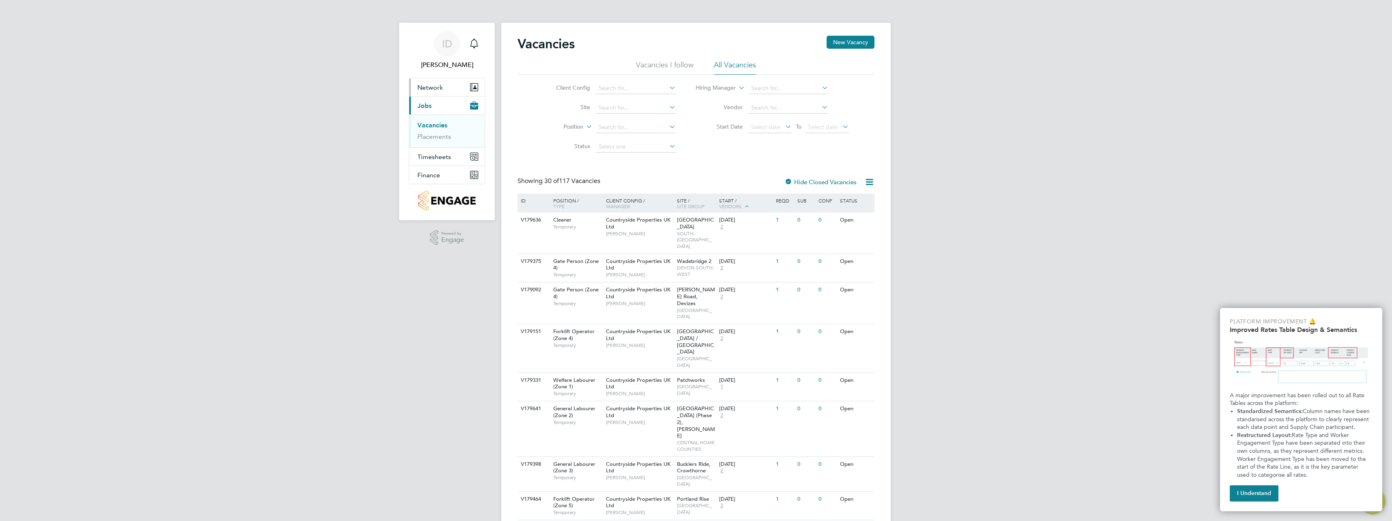  I want to click on p: Platform Improvement 🔔, so click(1301, 322).